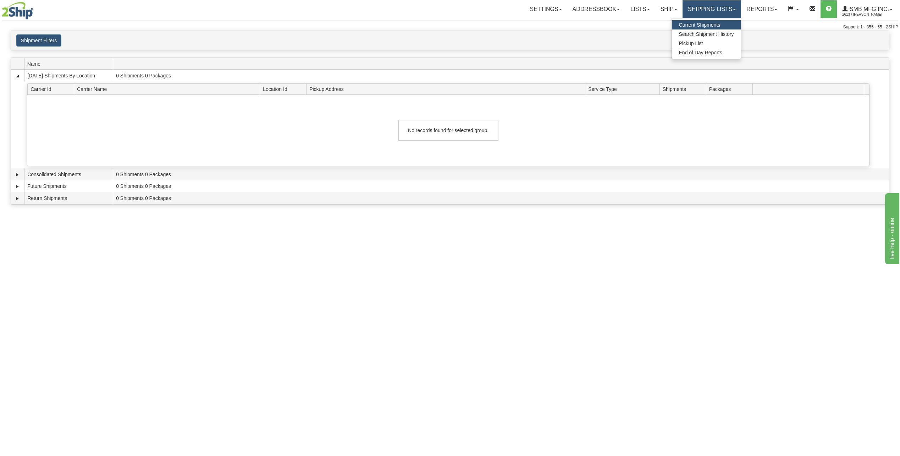 The width and height of the screenshot is (900, 456). What do you see at coordinates (701, 53) in the screenshot?
I see `span: End of Day Reports` at bounding box center [701, 53].